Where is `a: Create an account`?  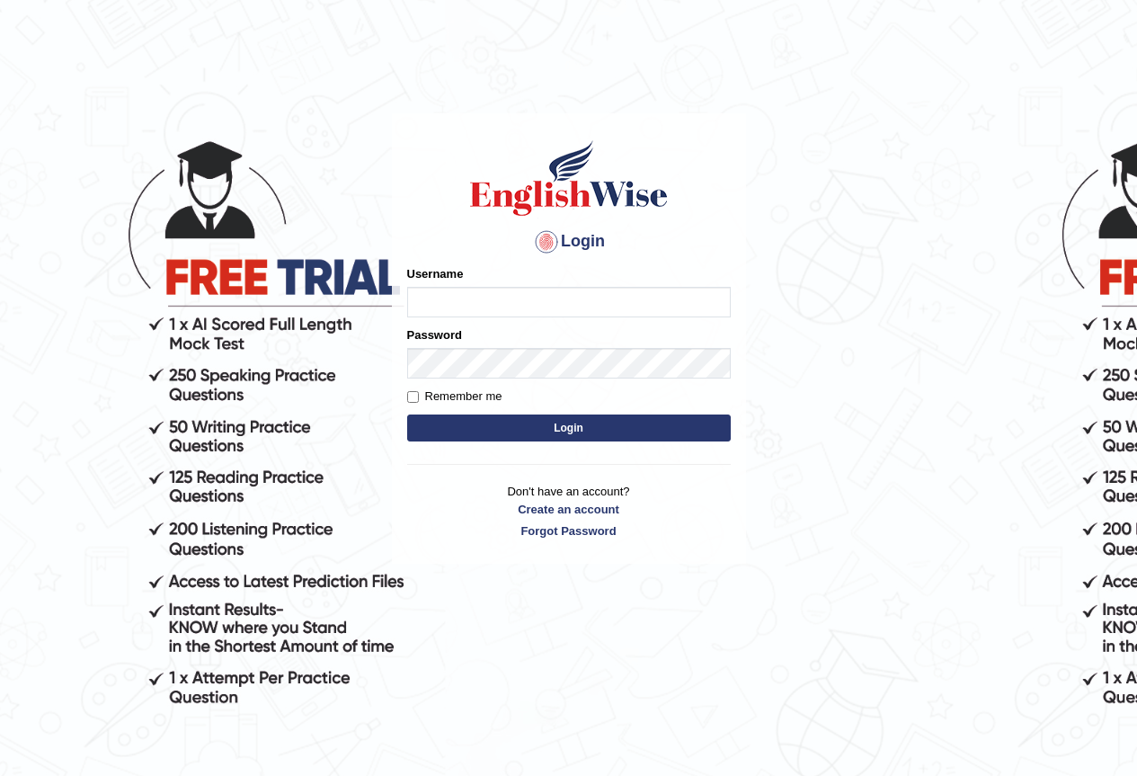
a: Create an account is located at coordinates (569, 509).